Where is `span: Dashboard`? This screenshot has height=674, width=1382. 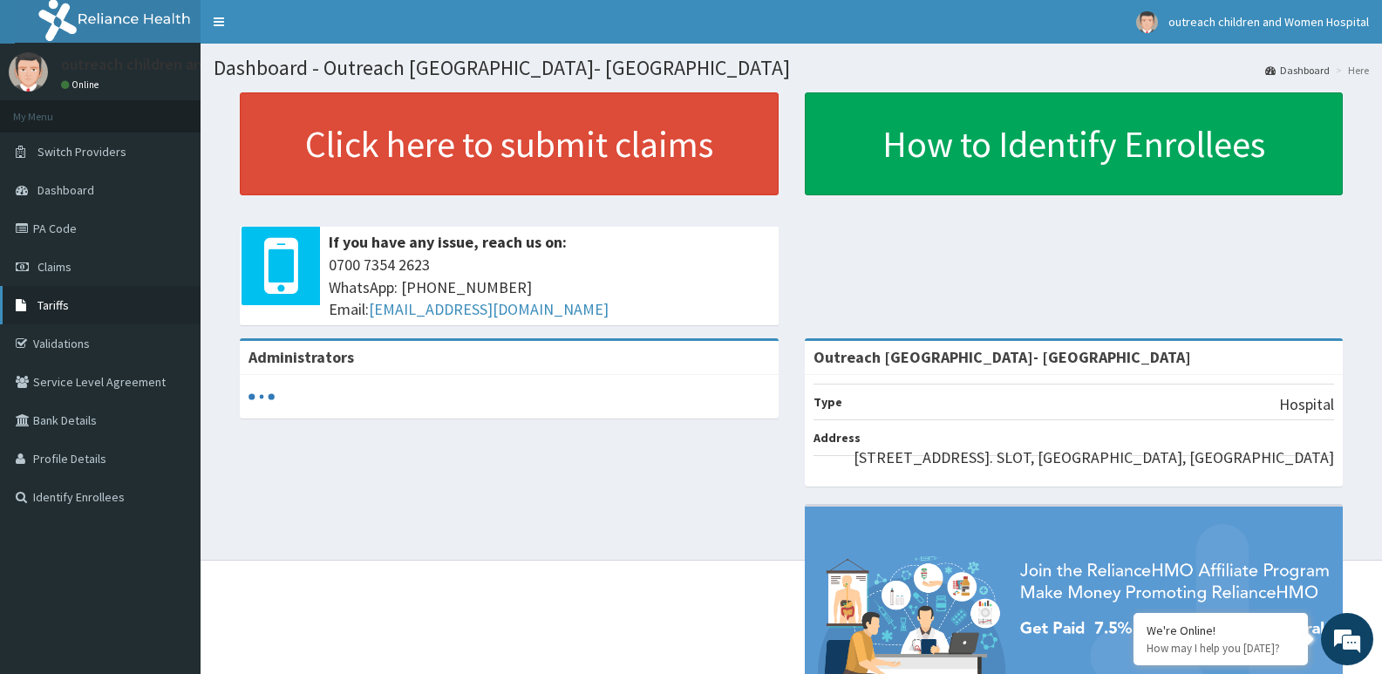
span: Dashboard is located at coordinates (65, 190).